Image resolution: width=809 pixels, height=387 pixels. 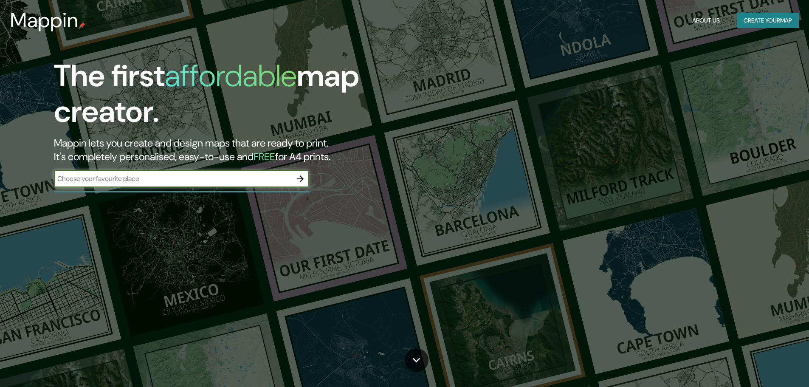 What do you see at coordinates (768, 20) in the screenshot?
I see `button: Create yourmap` at bounding box center [768, 20].